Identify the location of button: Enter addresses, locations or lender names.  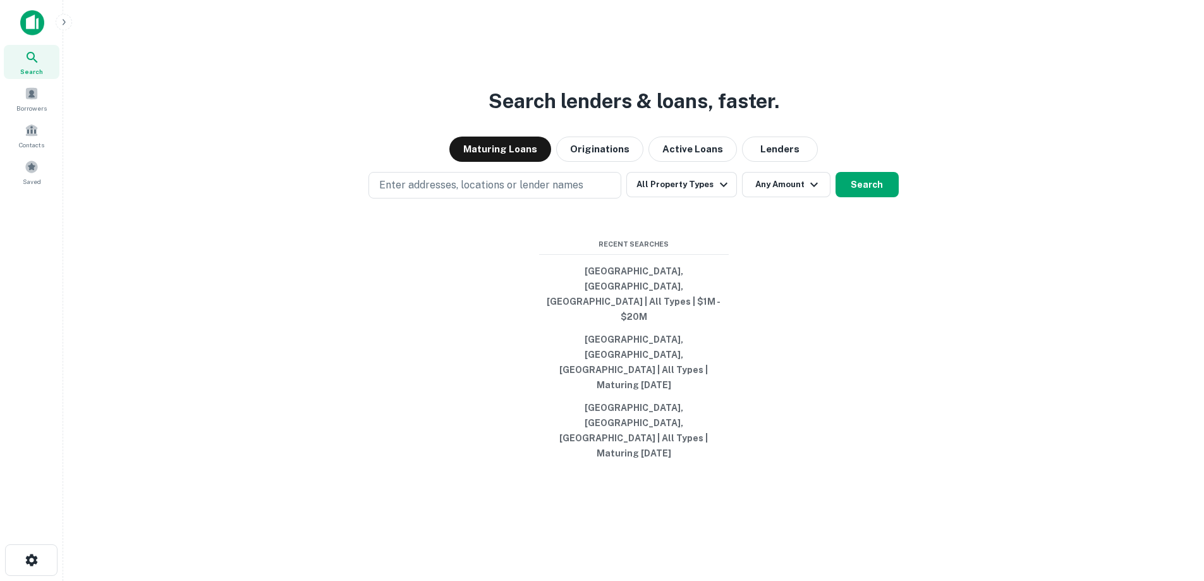
(495, 185).